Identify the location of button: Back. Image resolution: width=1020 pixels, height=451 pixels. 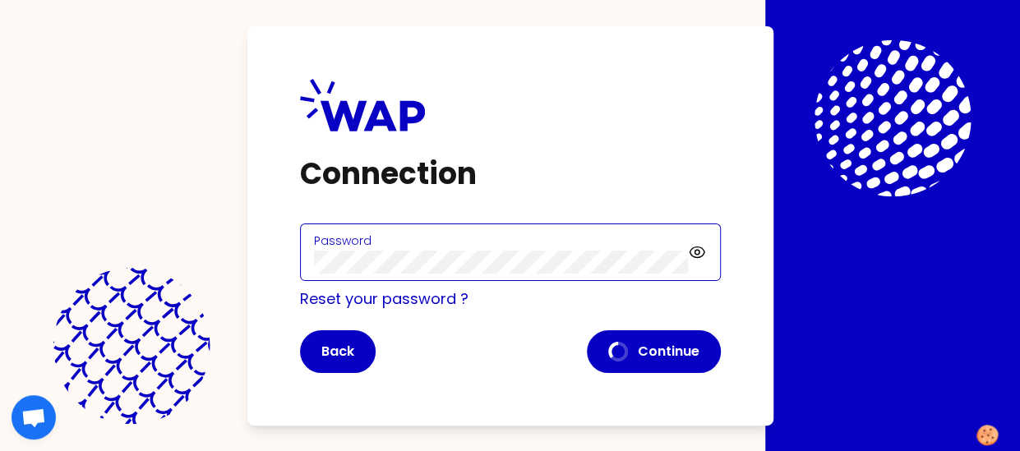
(338, 352).